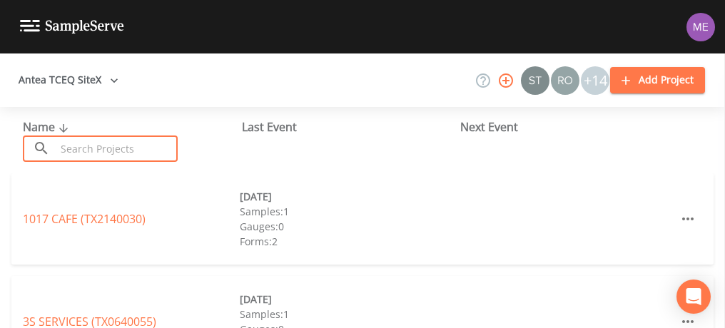 This screenshot has width=725, height=328. I want to click on div: Last Event, so click(351, 127).